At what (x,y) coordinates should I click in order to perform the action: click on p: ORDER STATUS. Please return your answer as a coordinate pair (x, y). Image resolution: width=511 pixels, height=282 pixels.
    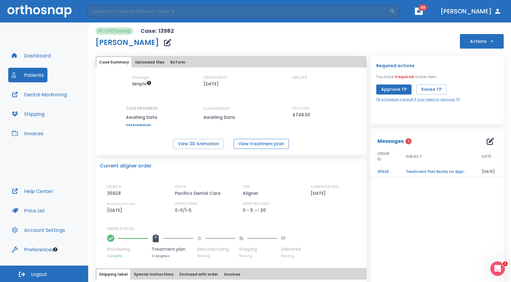
    Looking at the image, I should click on (235, 229).